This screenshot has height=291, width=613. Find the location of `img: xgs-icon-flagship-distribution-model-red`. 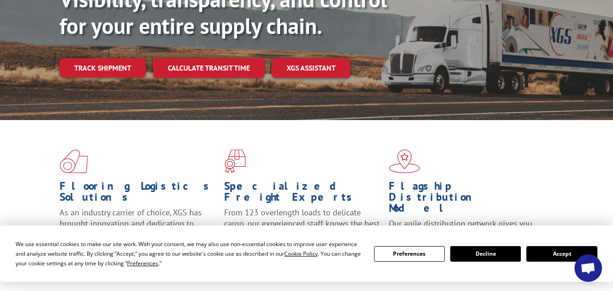

img: xgs-icon-flagship-distribution-model-red is located at coordinates (404, 161).